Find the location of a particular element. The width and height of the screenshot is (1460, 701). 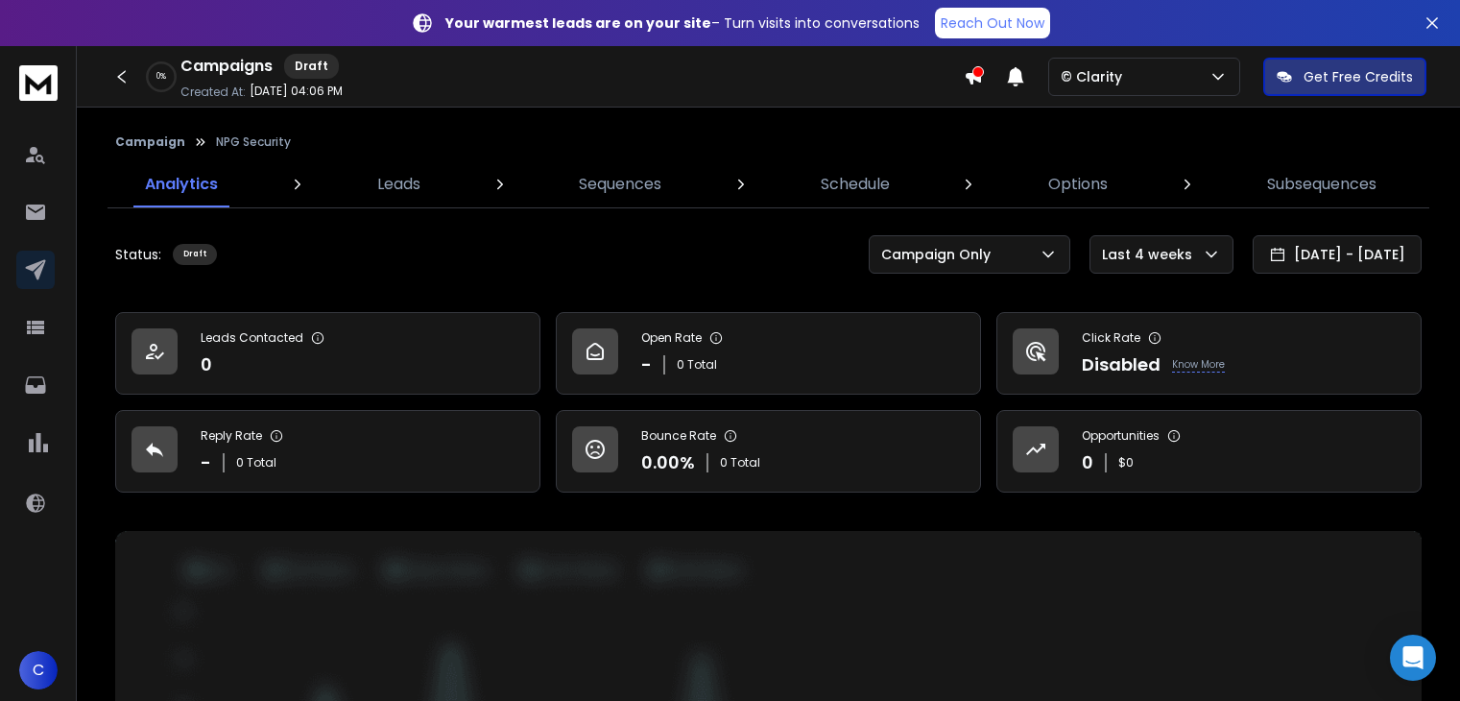

a: Reach Out Now is located at coordinates (993, 23).